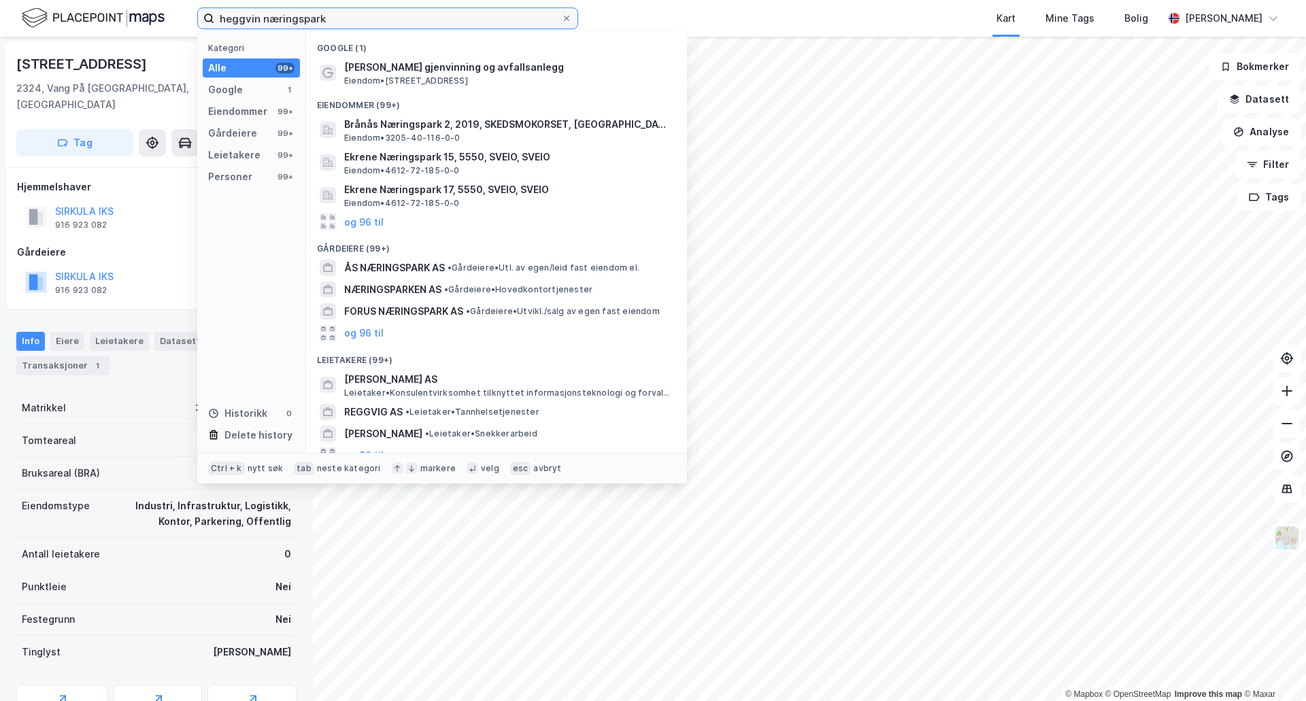 This screenshot has width=1306, height=701. Describe the element at coordinates (490, 469) in the screenshot. I see `div: velg` at that location.